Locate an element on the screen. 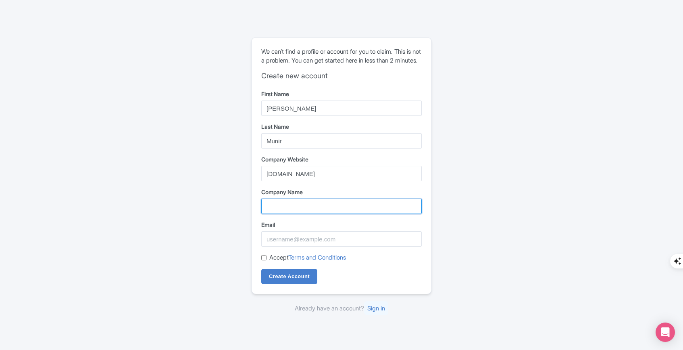 This screenshot has width=683, height=350. h2: Create new account is located at coordinates (342, 76).